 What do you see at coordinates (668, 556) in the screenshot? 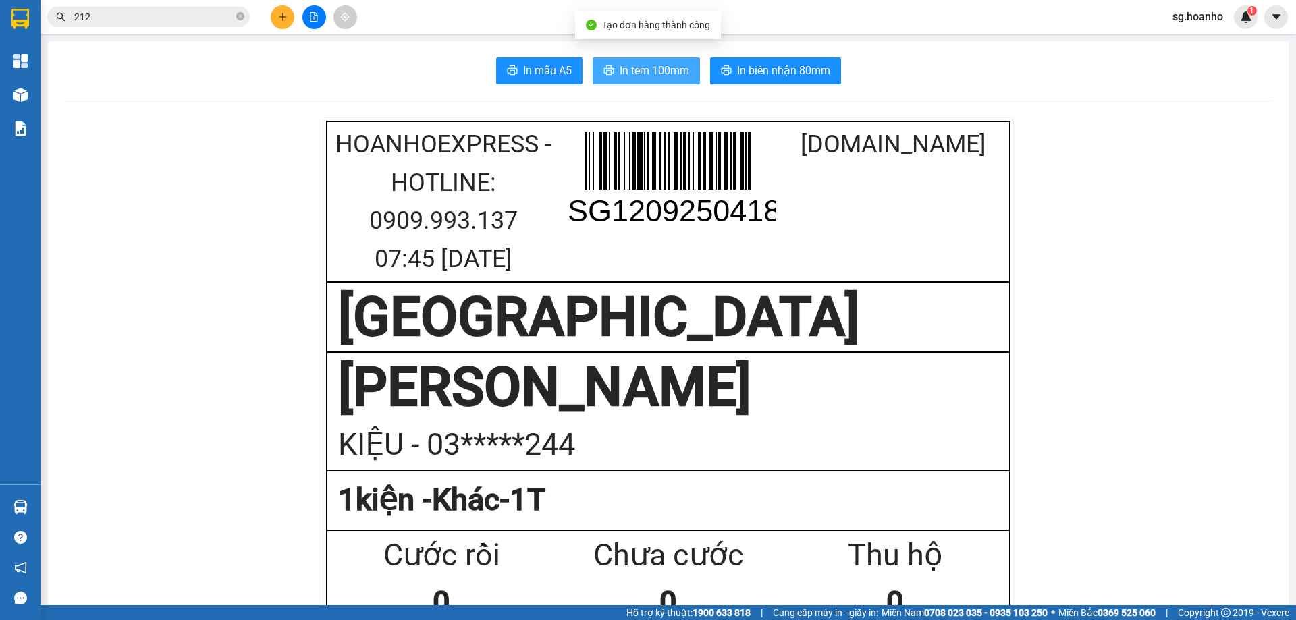
I see `div: Chưa cước` at bounding box center [668, 556].